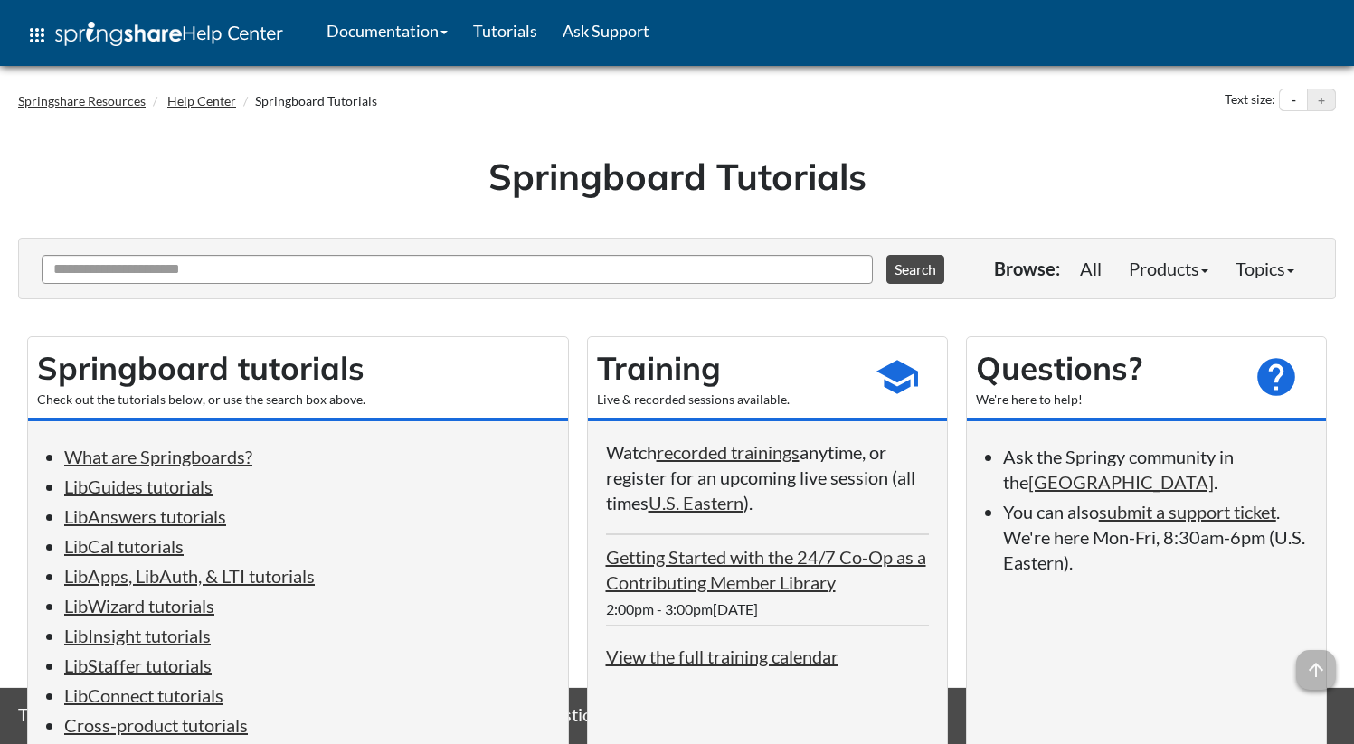  Describe the element at coordinates (1276, 377) in the screenshot. I see `span: help` at that location.